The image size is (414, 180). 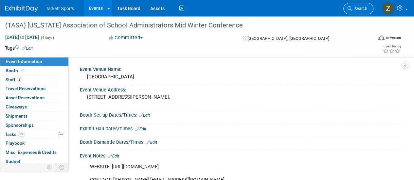 What do you see at coordinates (19, 48) in the screenshot?
I see `td: Tags` at bounding box center [19, 48].